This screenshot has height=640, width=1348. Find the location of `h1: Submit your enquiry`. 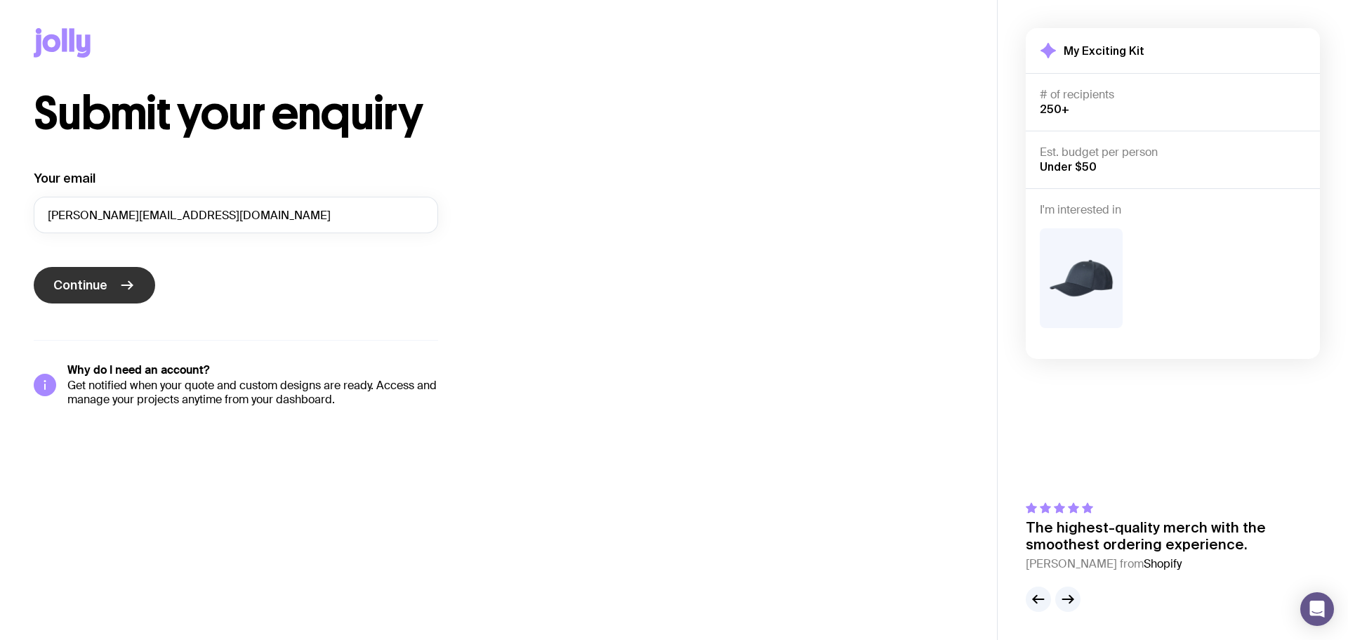

h1: Submit your enquiry is located at coordinates (270, 114).